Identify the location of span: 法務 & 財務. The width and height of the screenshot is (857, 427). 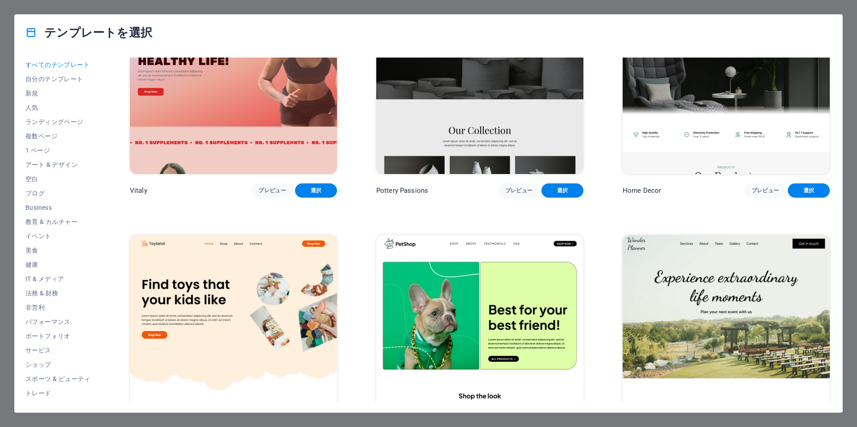
(58, 293).